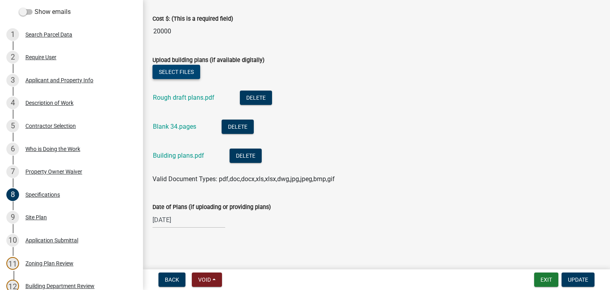  Describe the element at coordinates (13, 172) in the screenshot. I see `div: 7` at that location.